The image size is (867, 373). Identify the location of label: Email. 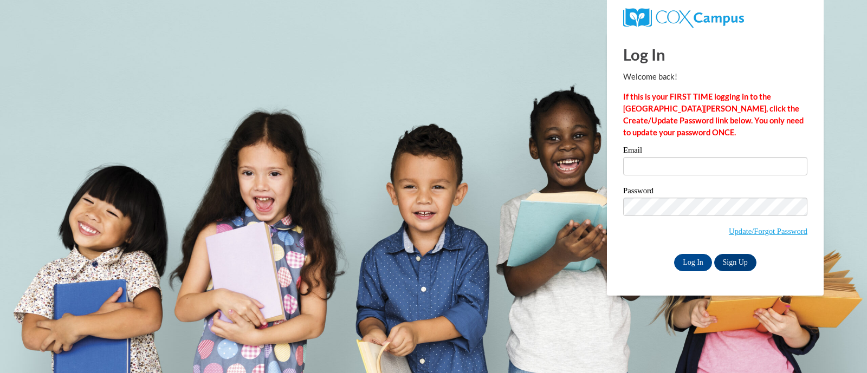
(715, 152).